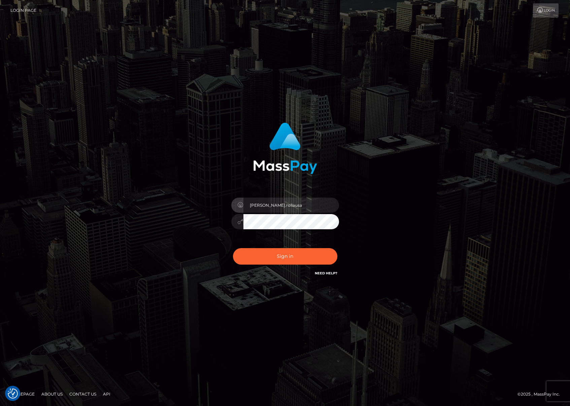  I want to click on input: Username..., so click(291, 205).